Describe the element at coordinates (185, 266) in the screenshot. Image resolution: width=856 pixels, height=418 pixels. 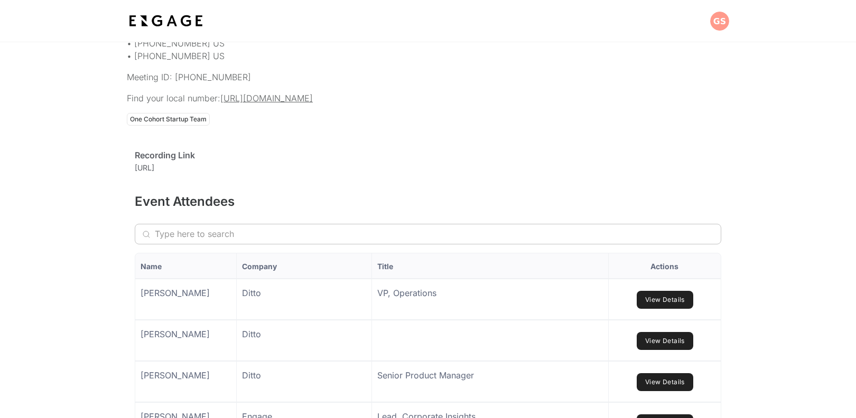
I see `div: Name` at that location.